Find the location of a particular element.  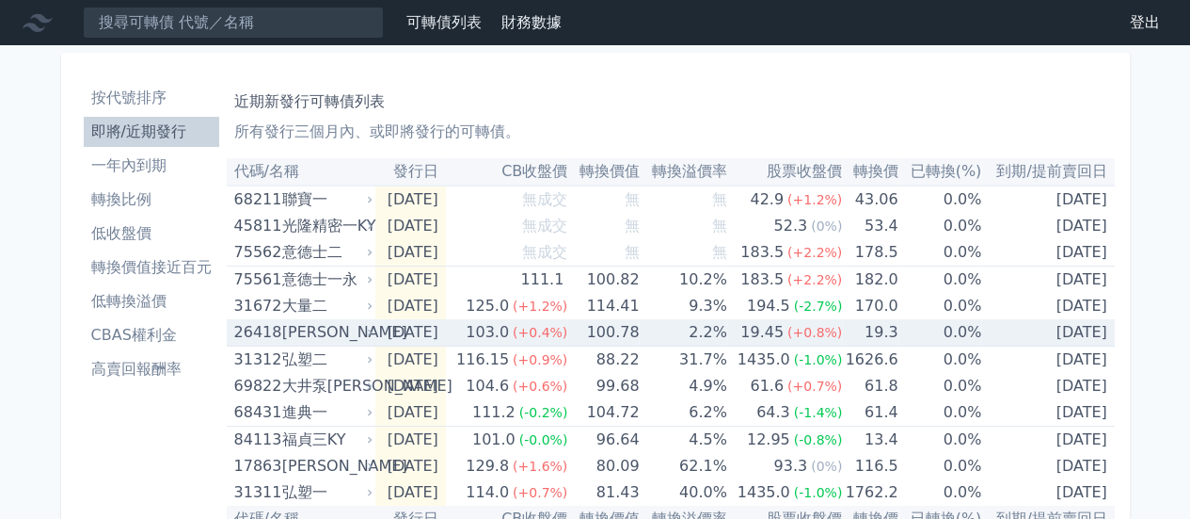

th: 到期/提前賣回日 is located at coordinates (1047, 171).